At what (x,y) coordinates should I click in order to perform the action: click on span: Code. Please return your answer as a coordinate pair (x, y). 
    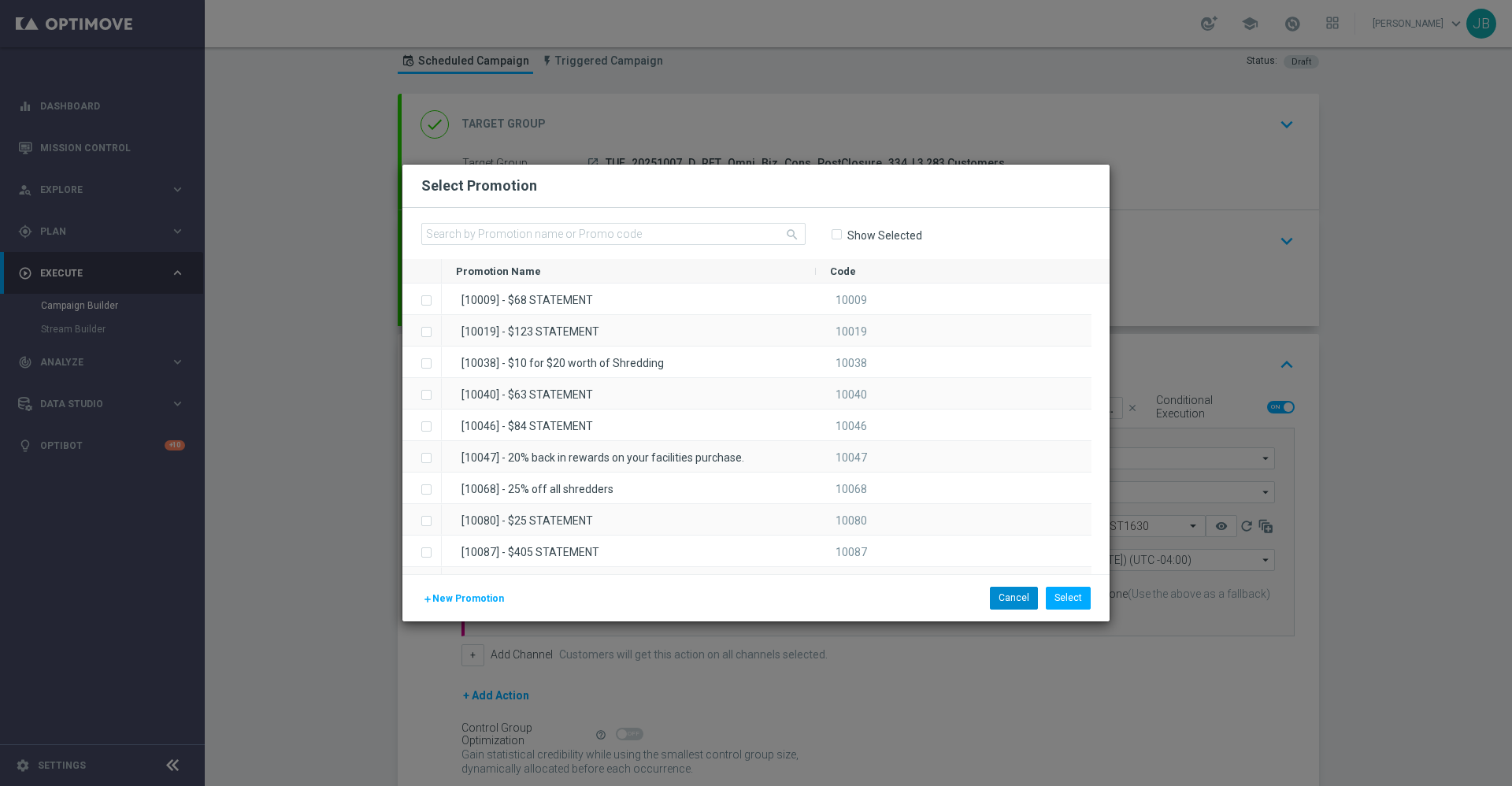
    Looking at the image, I should click on (842, 271).